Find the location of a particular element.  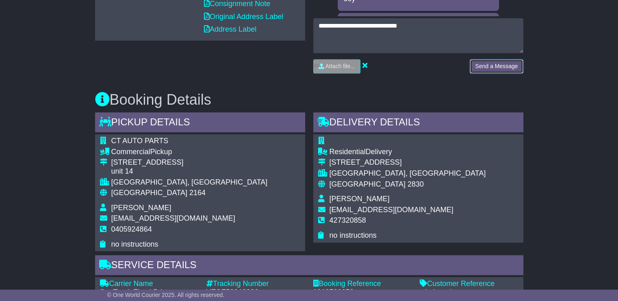

a: Original Address Label is located at coordinates (243, 17).